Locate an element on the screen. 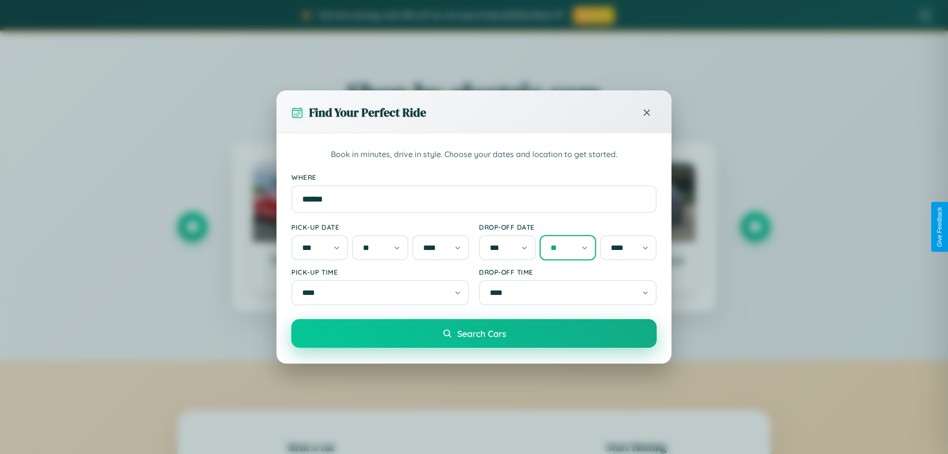 This screenshot has height=454, width=948. h3: Find Your Perfect Ride is located at coordinates (367, 112).